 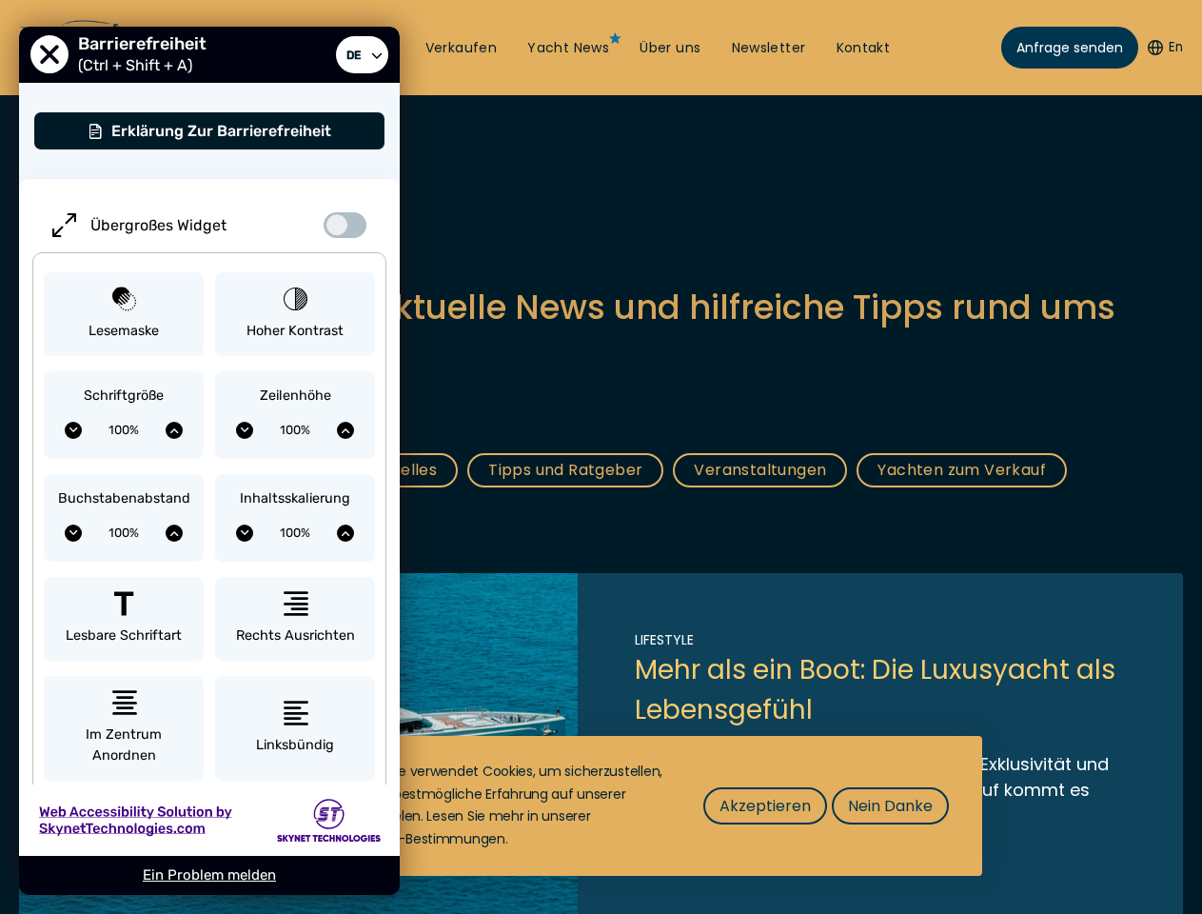 What do you see at coordinates (462, 49) in the screenshot?
I see `a: Verkaufen` at bounding box center [462, 49].